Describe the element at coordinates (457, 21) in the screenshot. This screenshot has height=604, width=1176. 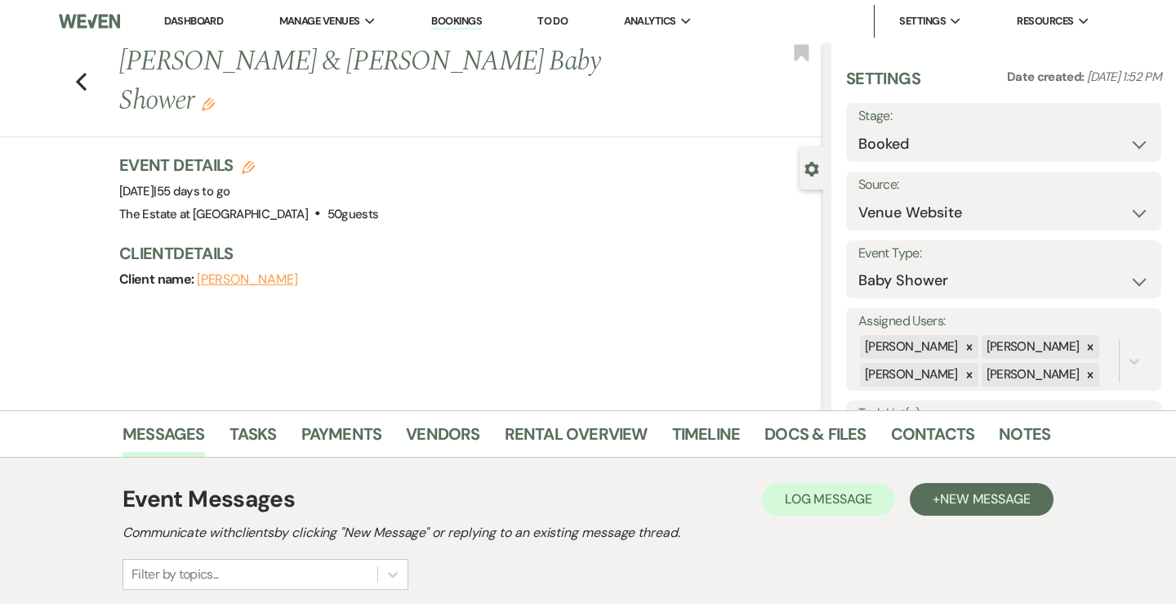
I see `a: Bookings` at that location.